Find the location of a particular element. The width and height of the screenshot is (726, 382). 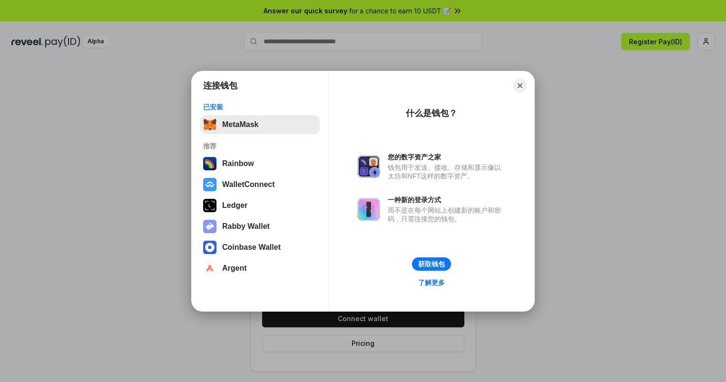

button: Ledger is located at coordinates (260, 205).